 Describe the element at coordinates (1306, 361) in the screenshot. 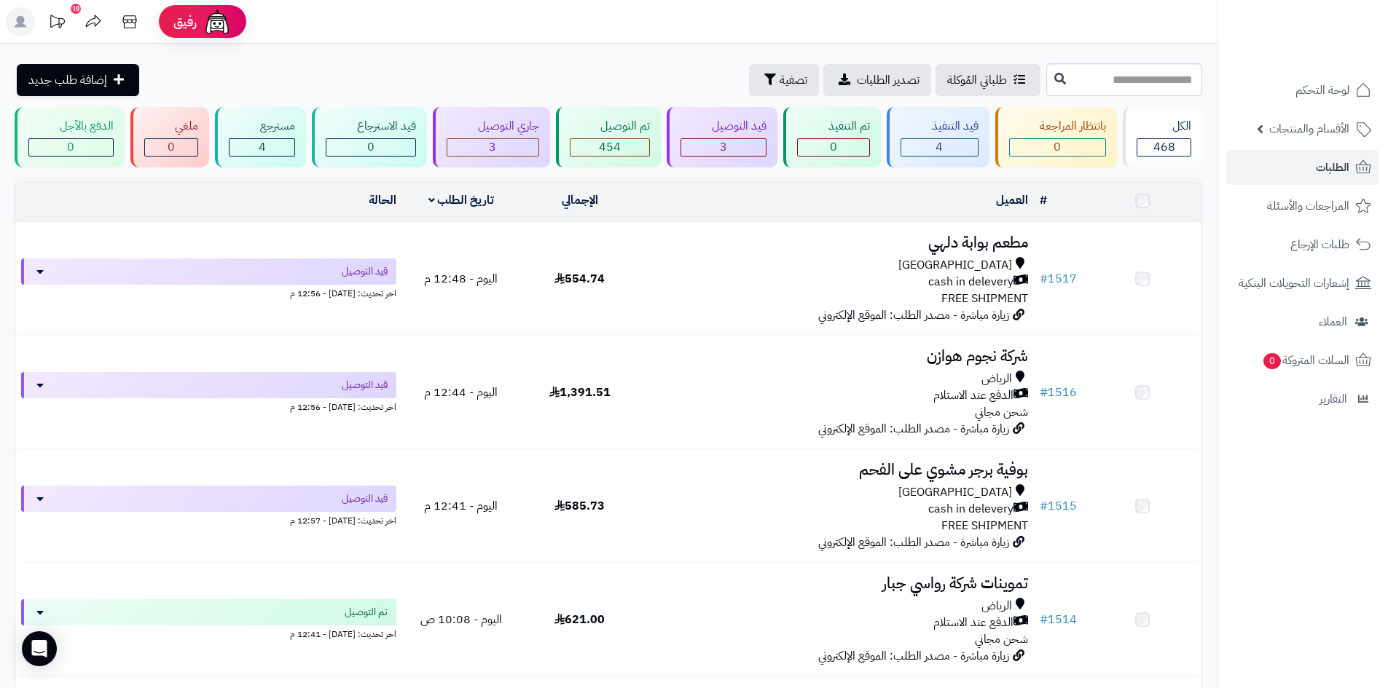

I see `span: السلات المتروكة` at that location.